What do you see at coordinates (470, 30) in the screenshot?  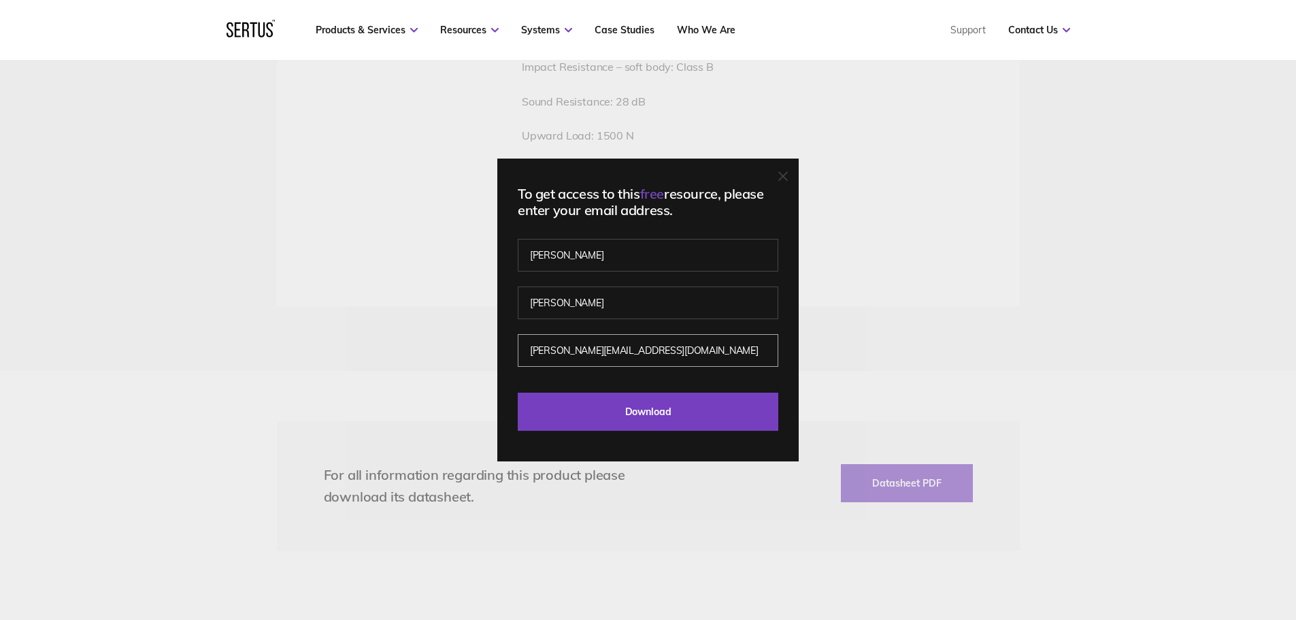 I see `a: Resources` at bounding box center [470, 30].